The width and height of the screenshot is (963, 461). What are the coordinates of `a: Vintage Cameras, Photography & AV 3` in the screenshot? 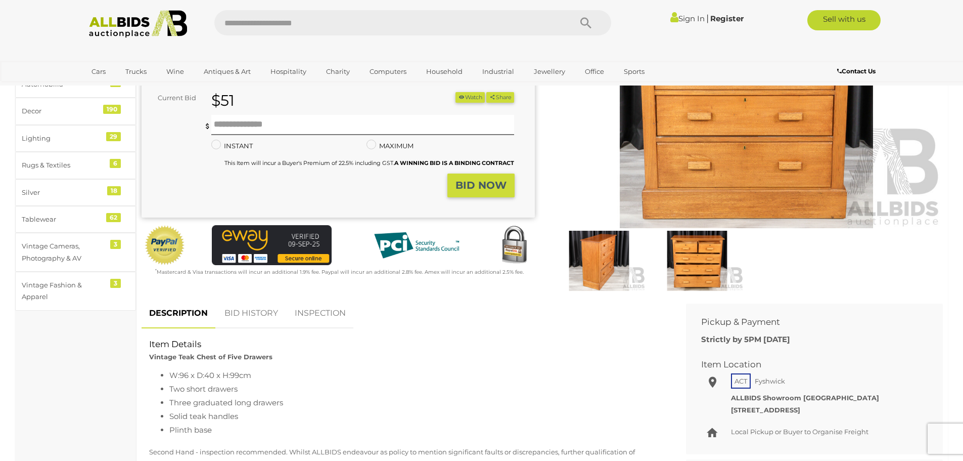 It's located at (75, 252).